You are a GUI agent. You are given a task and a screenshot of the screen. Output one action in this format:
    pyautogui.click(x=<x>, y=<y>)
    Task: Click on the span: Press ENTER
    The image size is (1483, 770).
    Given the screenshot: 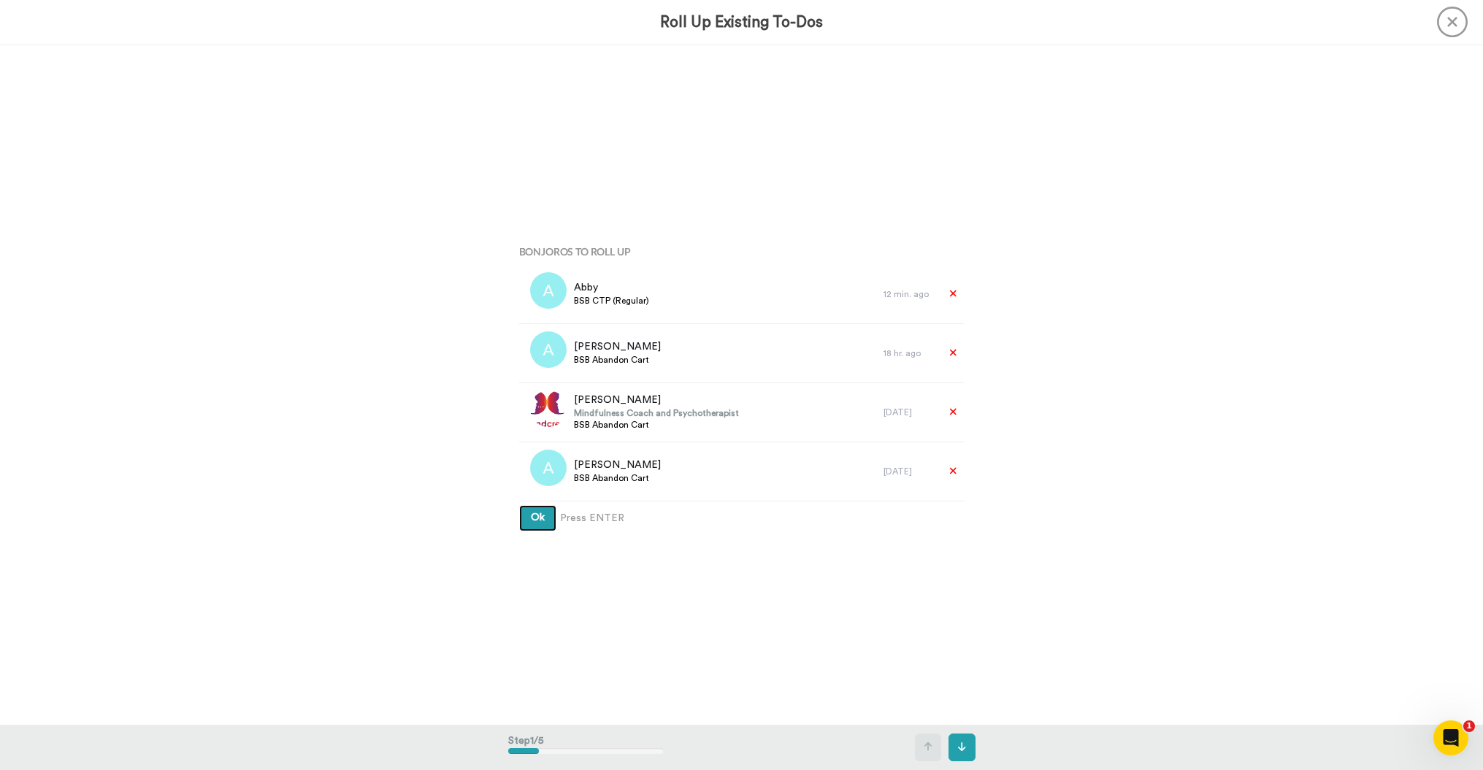 What is the action you would take?
    pyautogui.click(x=592, y=518)
    